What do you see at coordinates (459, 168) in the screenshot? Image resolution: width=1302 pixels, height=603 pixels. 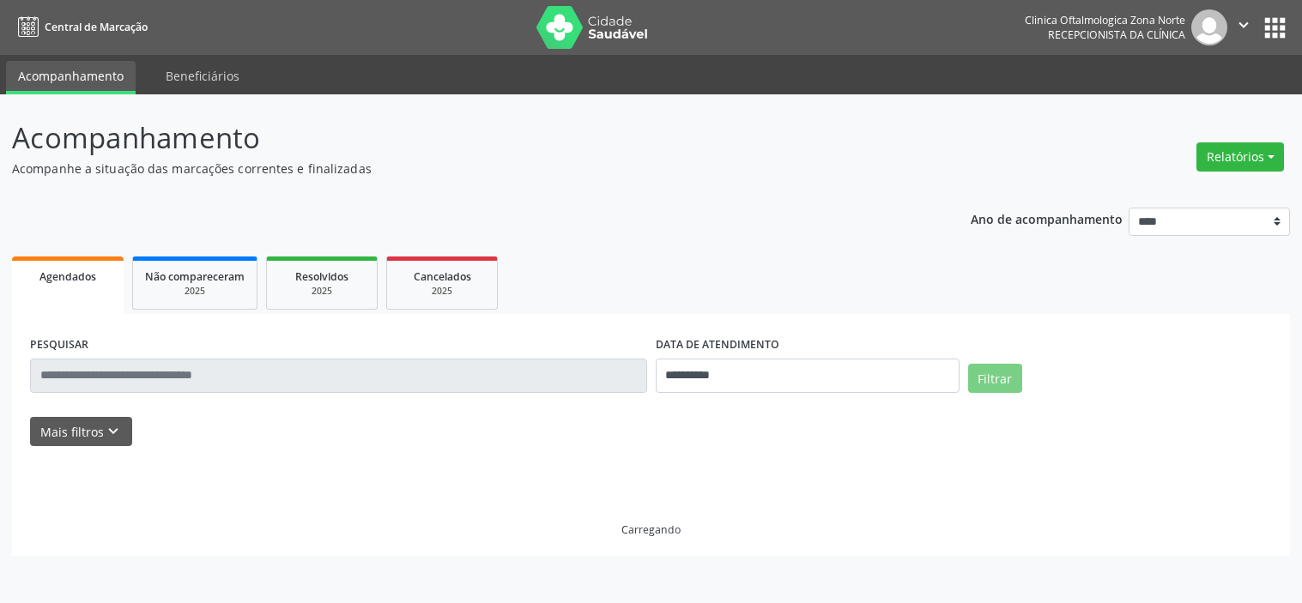 I see `p: Acompanhe a situação das marcações correntes e finalizadas` at bounding box center [459, 168].